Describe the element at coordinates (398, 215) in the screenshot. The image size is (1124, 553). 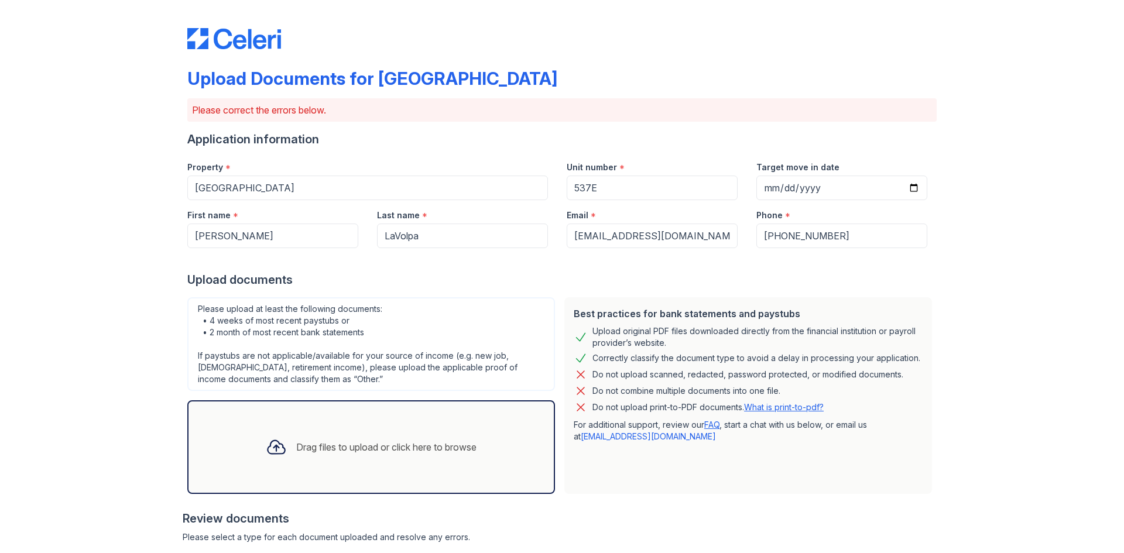
I see `label: Last name` at that location.